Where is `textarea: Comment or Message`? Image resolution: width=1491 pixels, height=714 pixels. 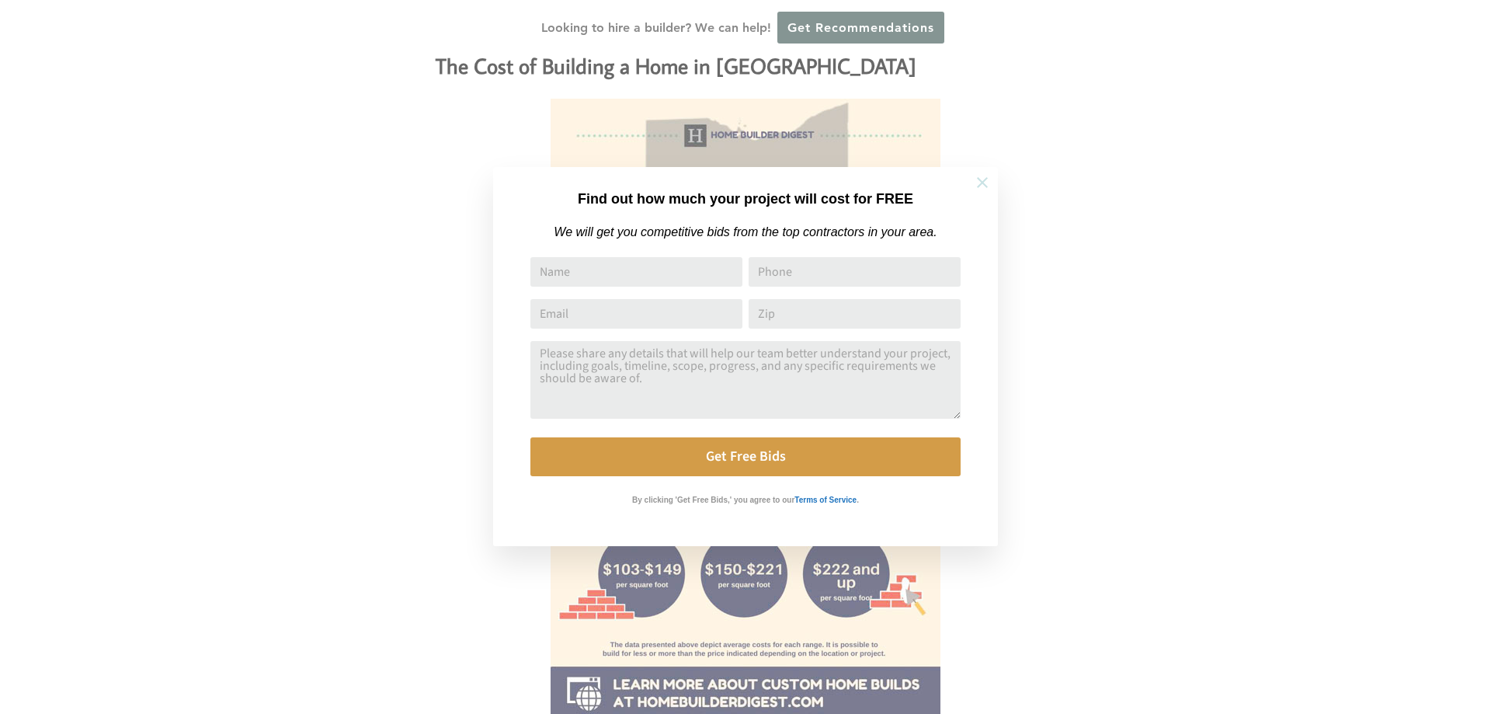
textarea: Comment or Message is located at coordinates (746, 380).